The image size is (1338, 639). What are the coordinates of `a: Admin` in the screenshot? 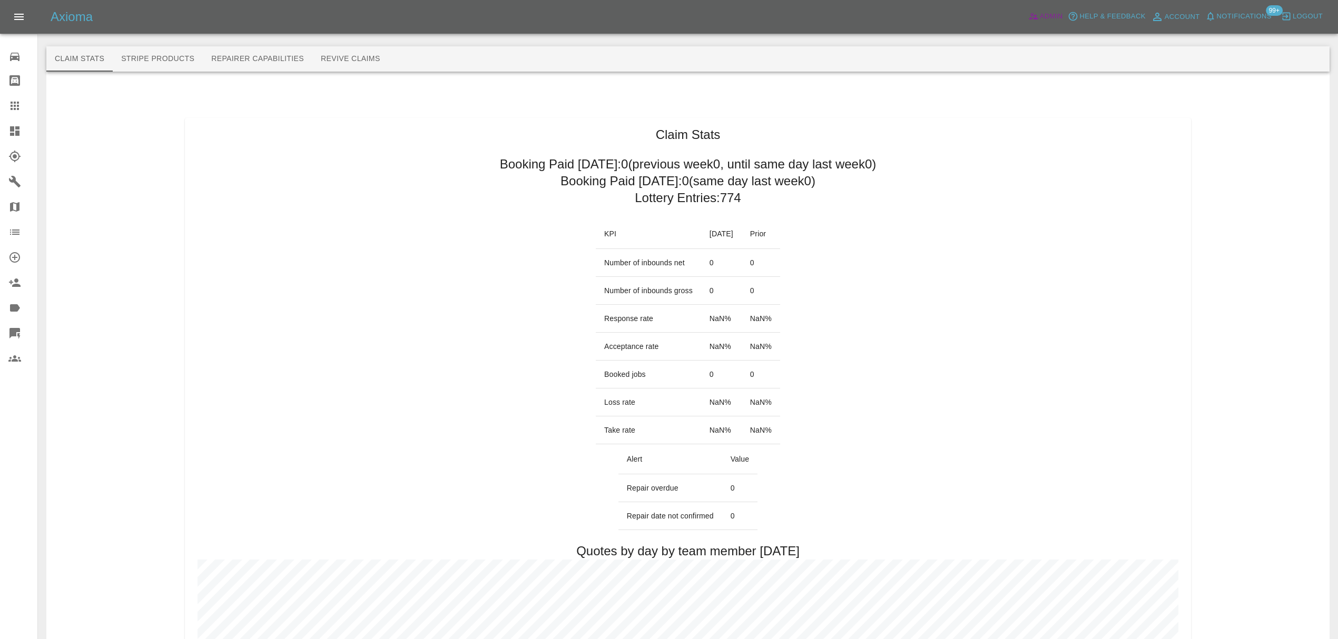 It's located at (1045, 16).